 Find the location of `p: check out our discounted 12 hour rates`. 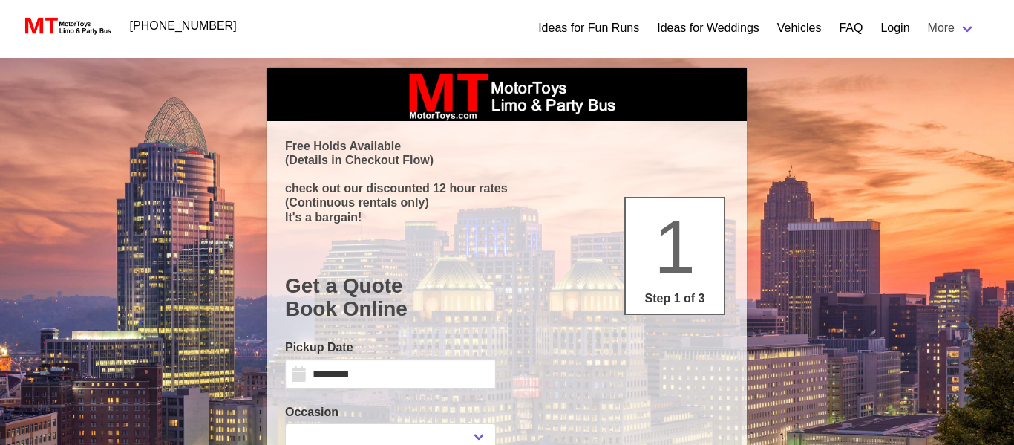

p: check out our discounted 12 hour rates is located at coordinates (507, 188).